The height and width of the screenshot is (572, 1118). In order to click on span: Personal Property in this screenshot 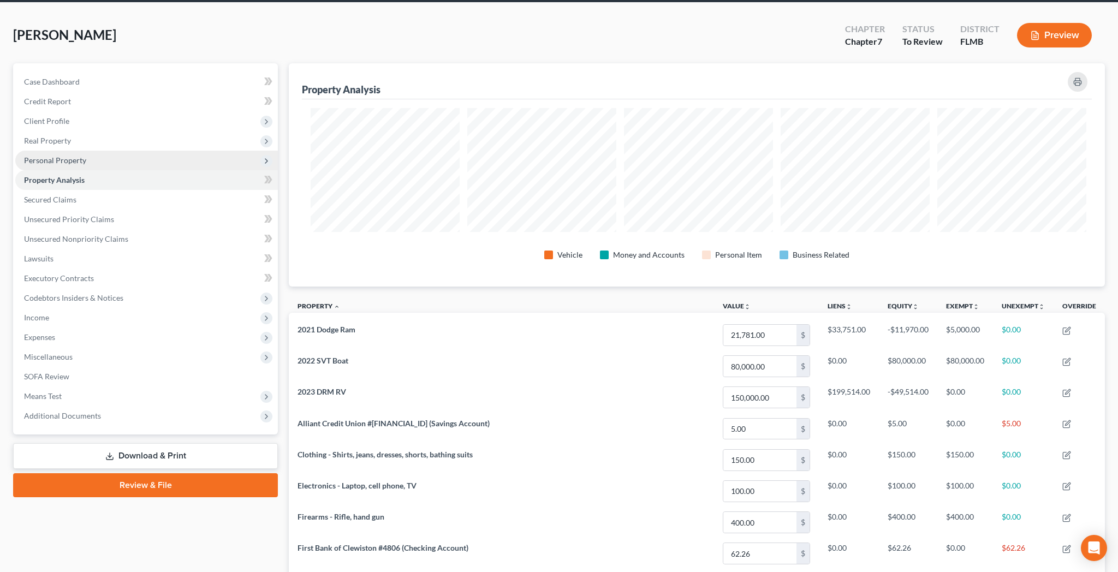, I will do `click(55, 160)`.